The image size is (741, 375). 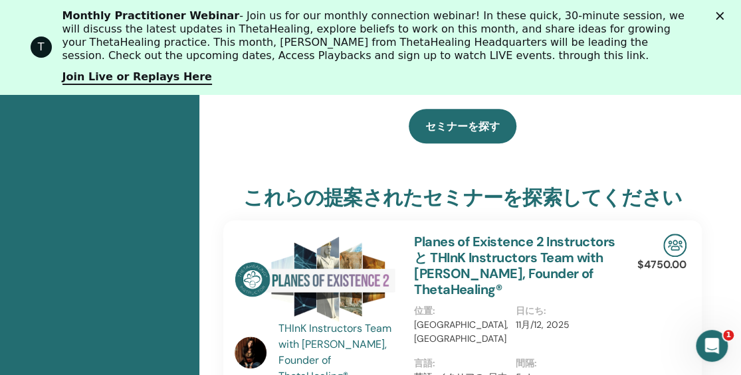 What do you see at coordinates (722, 16) in the screenshot?
I see `div: クローズ` at bounding box center [722, 16].